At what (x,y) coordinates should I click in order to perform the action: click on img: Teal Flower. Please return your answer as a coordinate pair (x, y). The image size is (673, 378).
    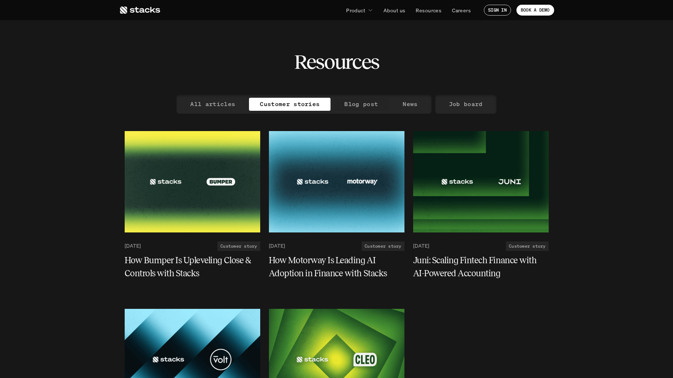
    Looking at the image, I should click on (481, 182).